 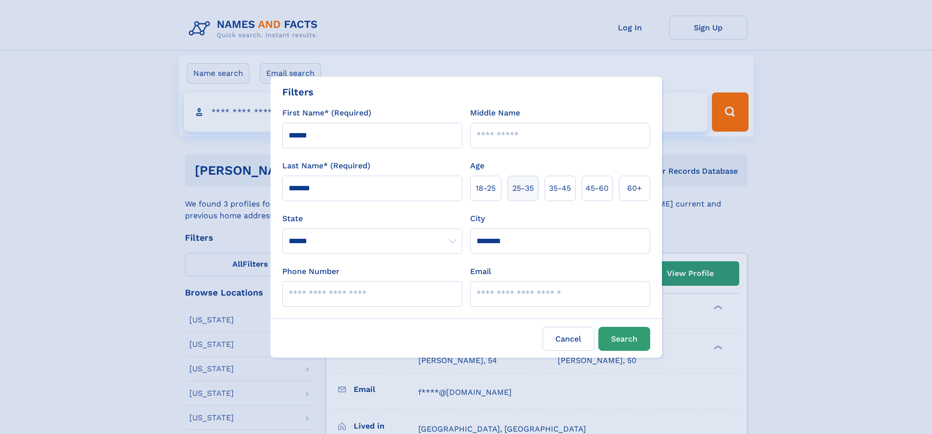 I want to click on label: Phone Number, so click(x=311, y=272).